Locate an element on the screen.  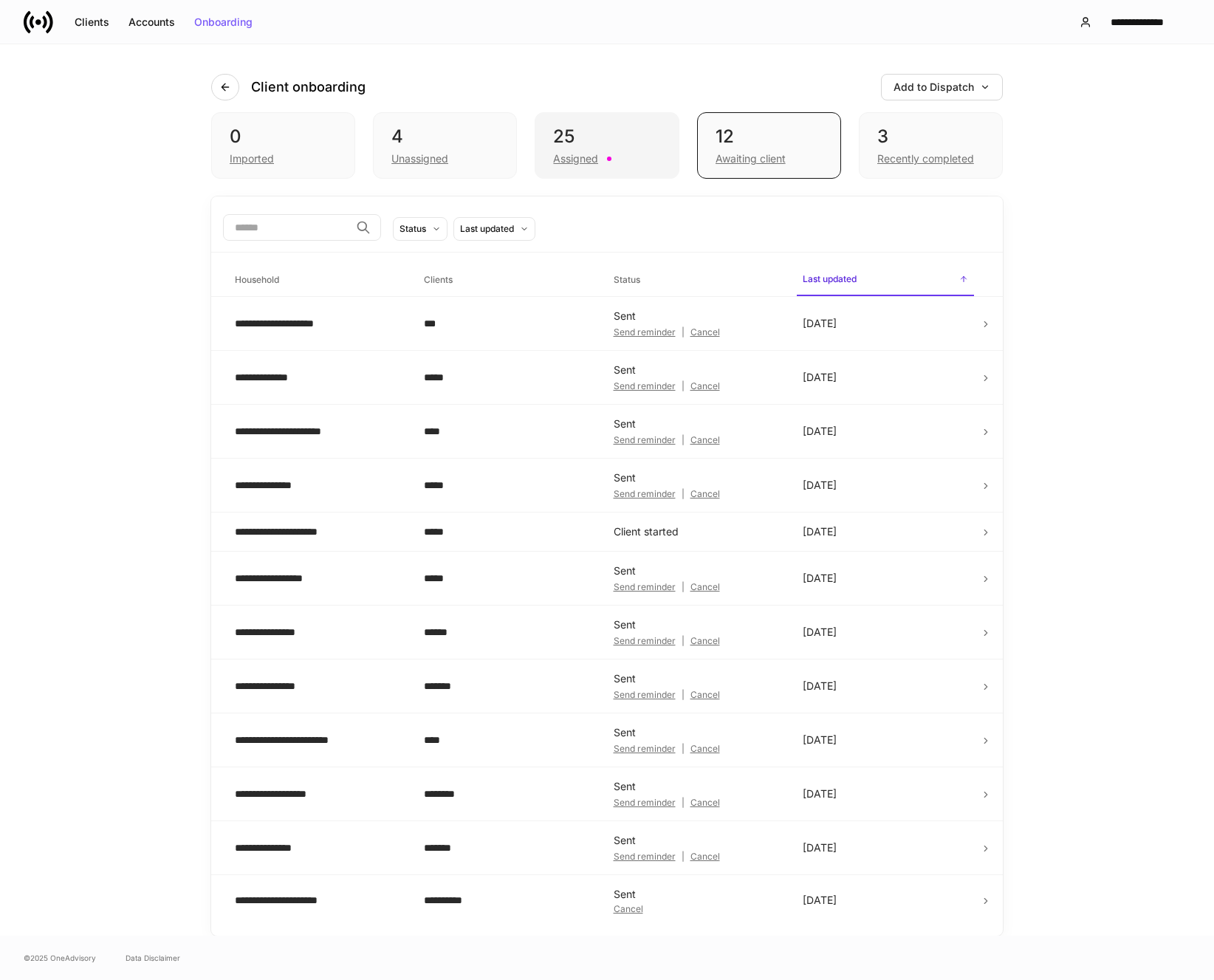
div: Last updated is located at coordinates (487, 228).